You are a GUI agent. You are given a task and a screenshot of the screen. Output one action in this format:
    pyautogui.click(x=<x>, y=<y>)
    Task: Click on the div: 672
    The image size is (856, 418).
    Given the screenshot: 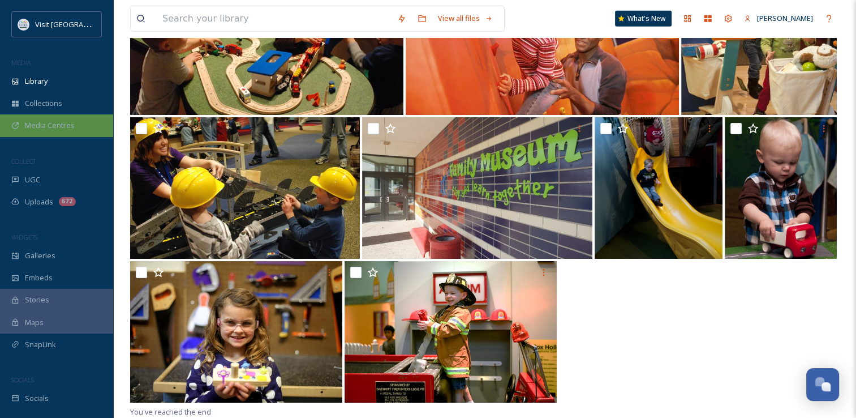 What is the action you would take?
    pyautogui.click(x=67, y=202)
    